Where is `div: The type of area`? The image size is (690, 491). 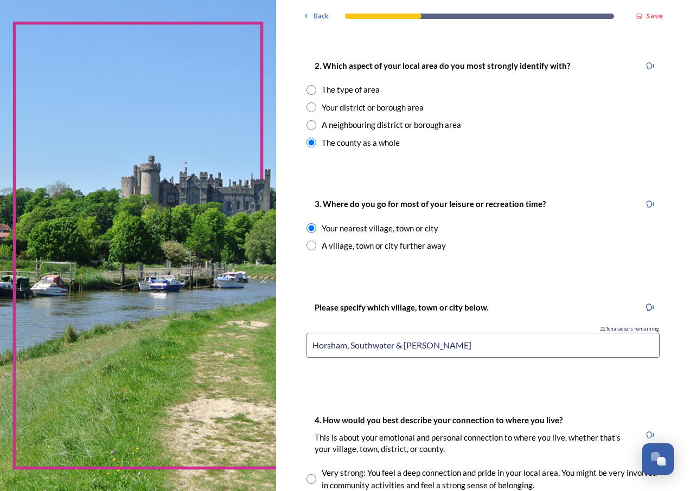 div: The type of area is located at coordinates (350, 89).